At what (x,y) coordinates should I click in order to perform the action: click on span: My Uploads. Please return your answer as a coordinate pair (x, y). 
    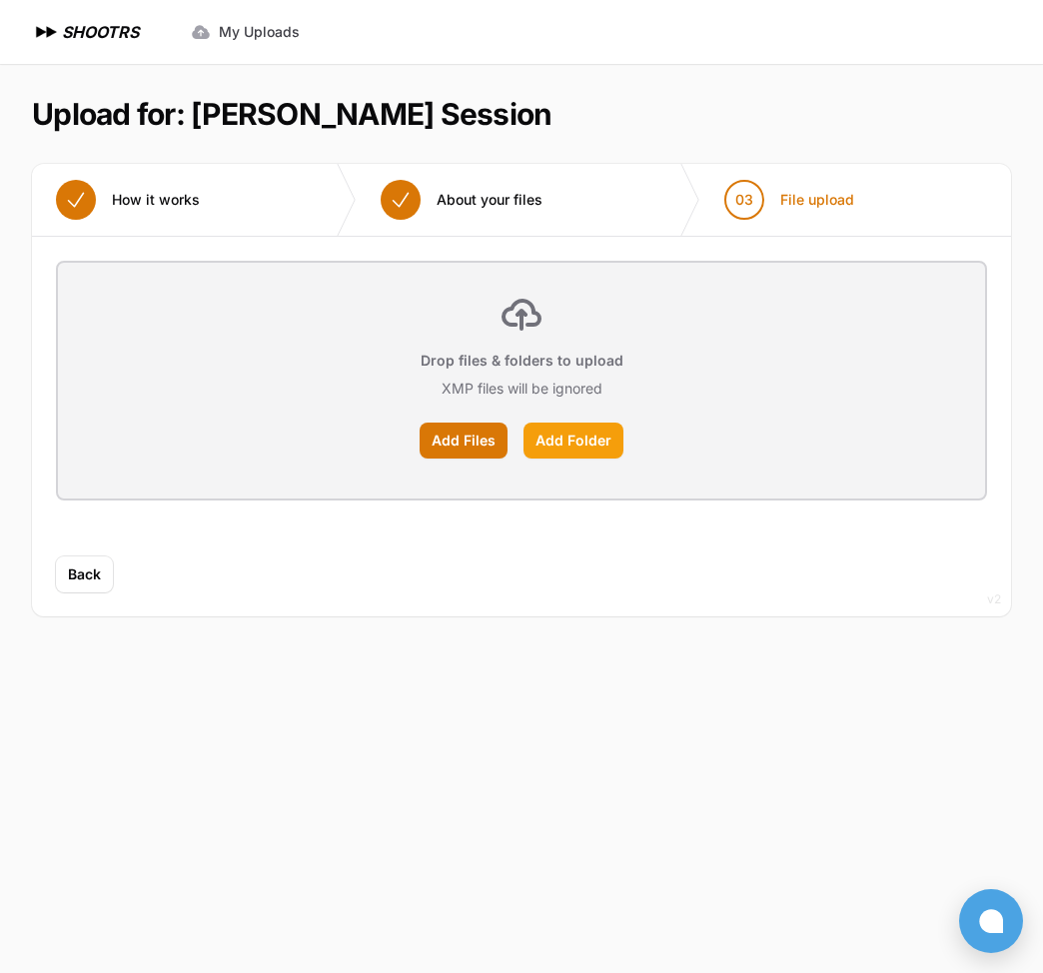
    Looking at the image, I should click on (259, 32).